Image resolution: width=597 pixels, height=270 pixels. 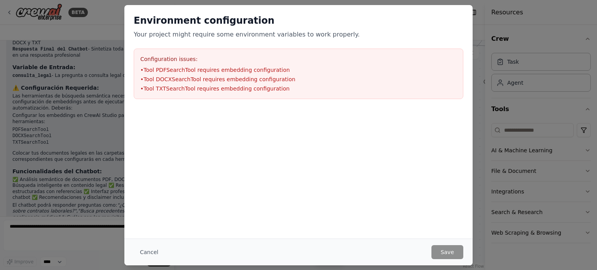 What do you see at coordinates (299, 21) in the screenshot?
I see `h2: Environment configuration` at bounding box center [299, 21].